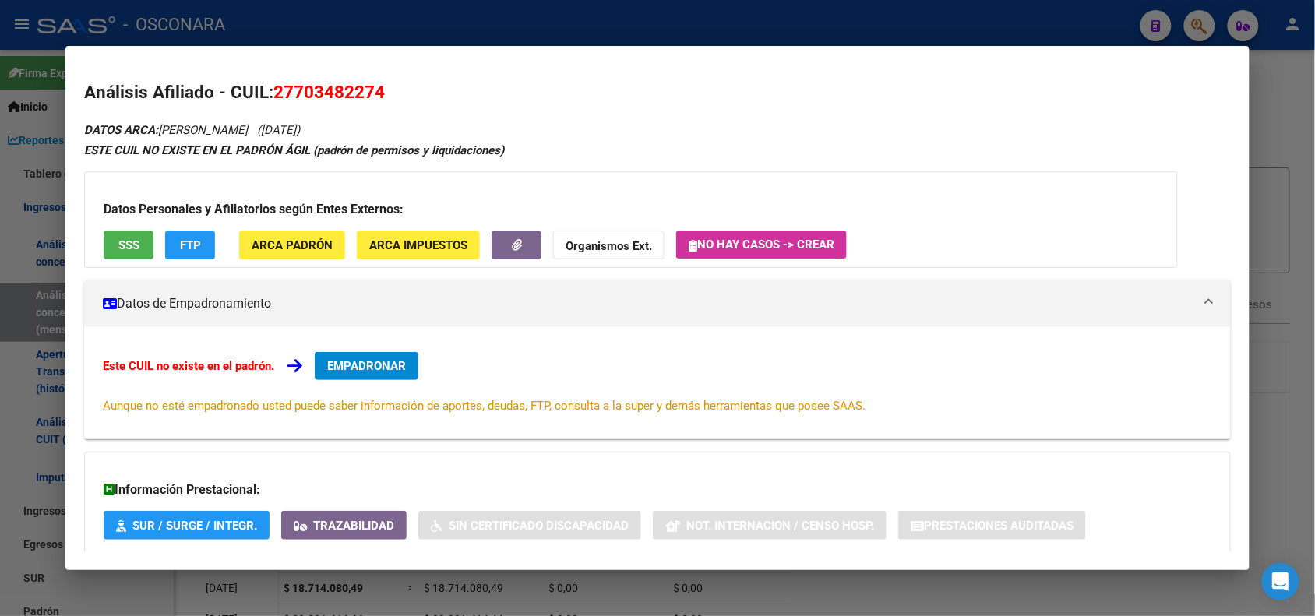  I want to click on button: ARCA Impuestos, so click(418, 245).